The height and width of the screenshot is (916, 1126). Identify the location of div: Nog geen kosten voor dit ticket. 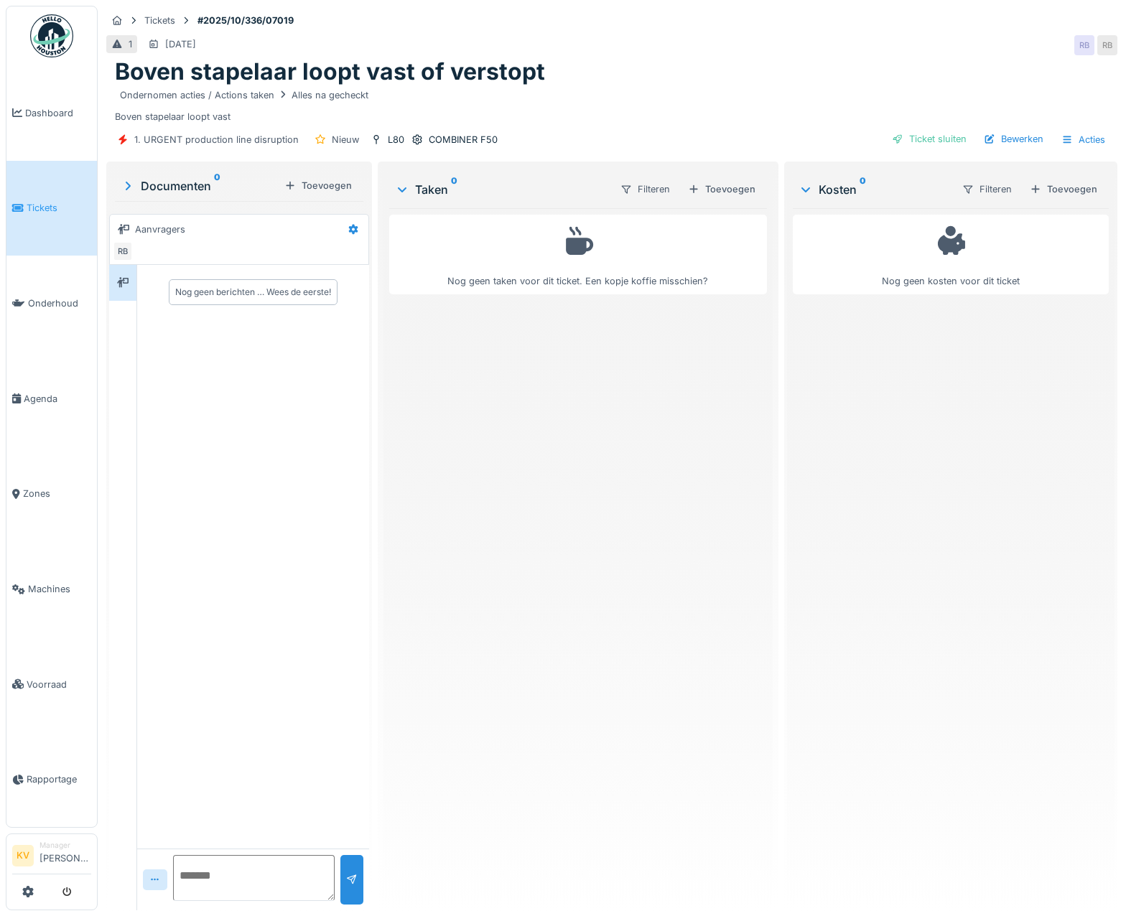
(951, 254).